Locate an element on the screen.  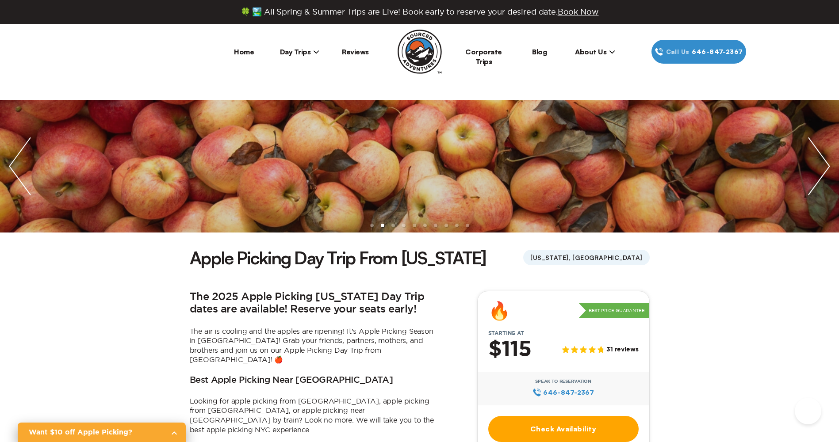
span: 31 reviews is located at coordinates (622, 350).